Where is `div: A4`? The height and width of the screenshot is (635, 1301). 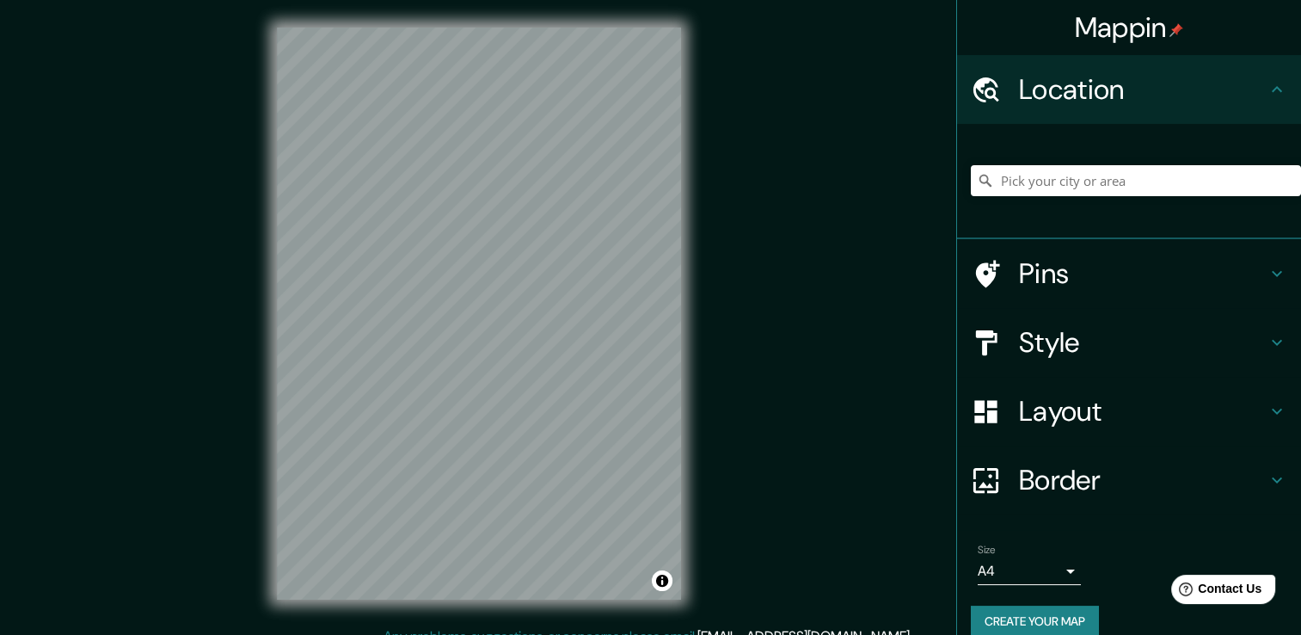
div: A4 is located at coordinates (1029, 571).